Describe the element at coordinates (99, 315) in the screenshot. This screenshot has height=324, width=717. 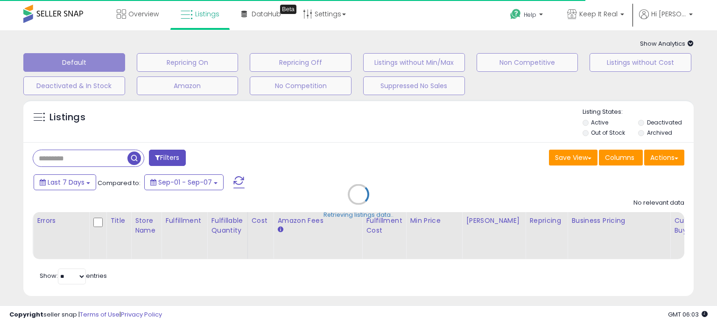
I see `a: Terms of Use` at that location.